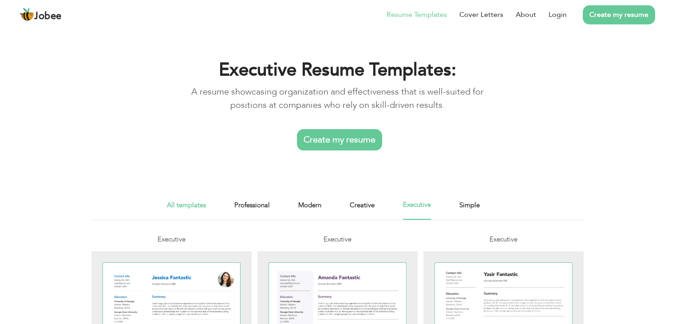 The height and width of the screenshot is (324, 675). Describe the element at coordinates (469, 209) in the screenshot. I see `a: Simple` at that location.